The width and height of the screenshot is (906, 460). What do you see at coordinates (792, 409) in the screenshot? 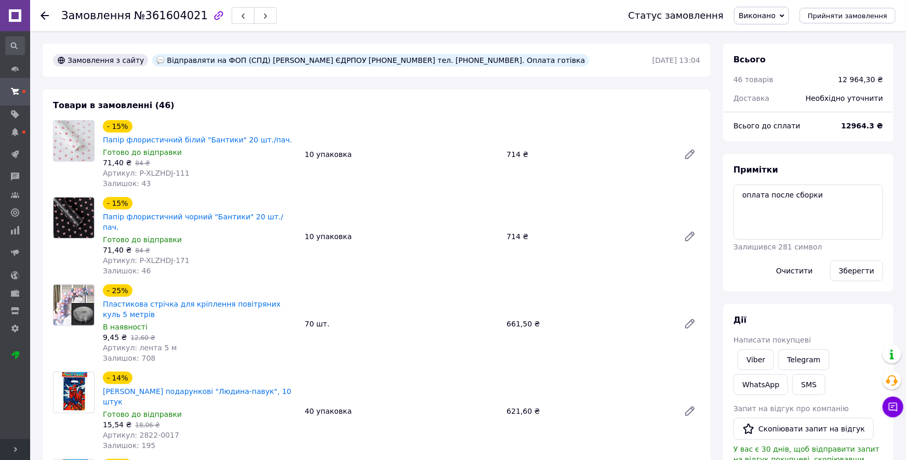
I see `span: Запит на відгук про компанію` at bounding box center [792, 409].